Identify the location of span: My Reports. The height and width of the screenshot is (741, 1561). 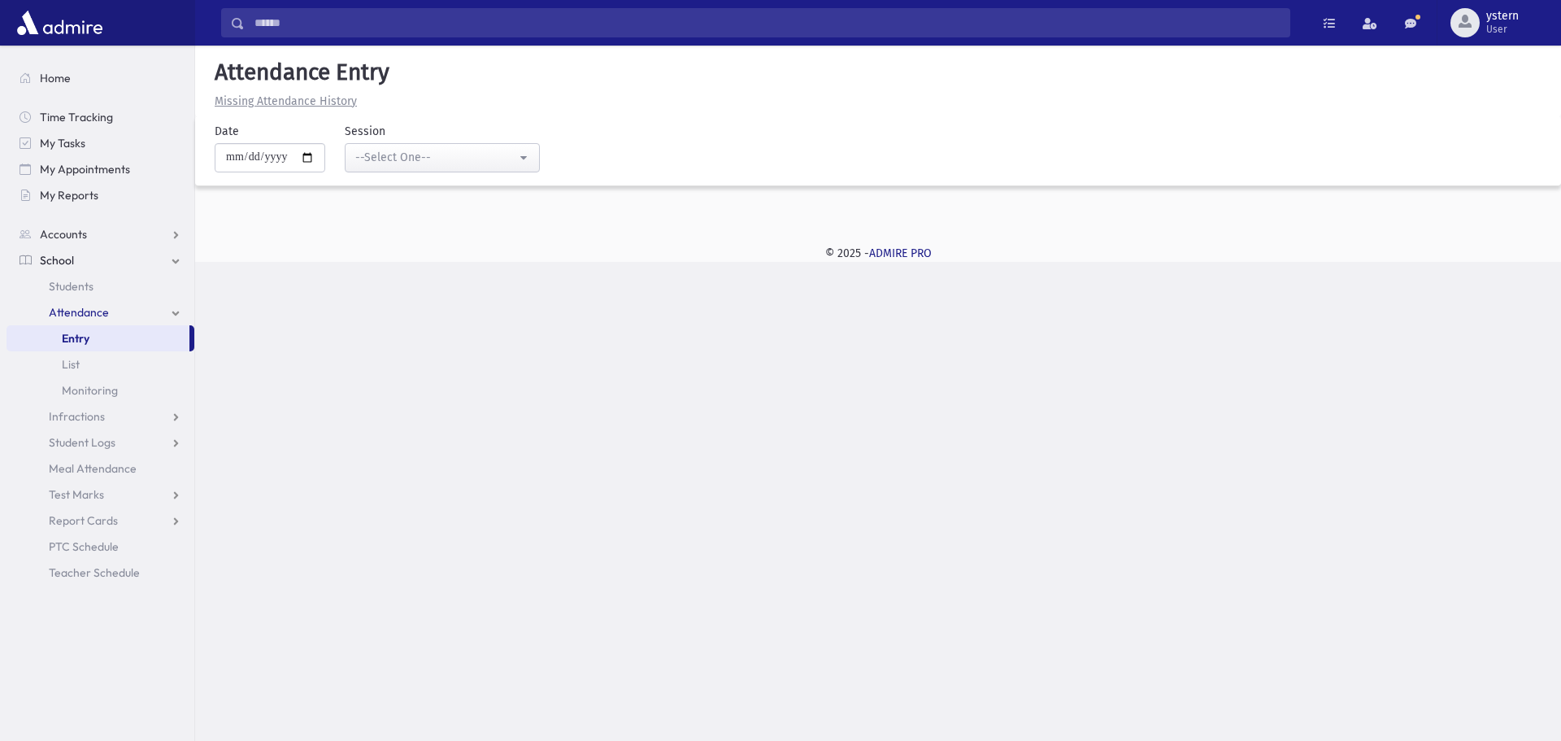
(69, 195).